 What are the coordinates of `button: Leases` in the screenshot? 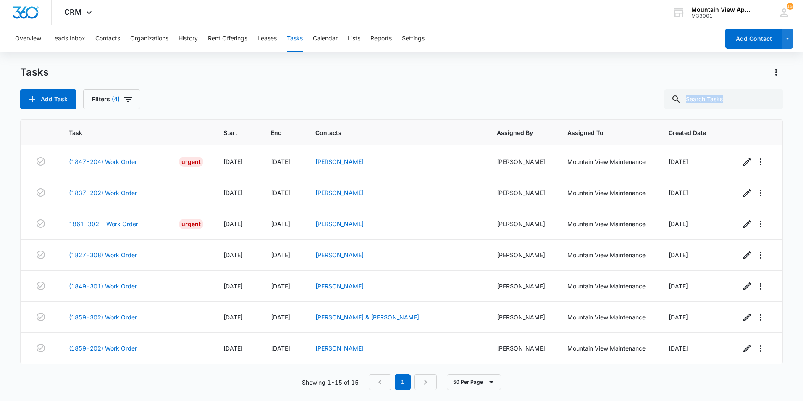 It's located at (267, 39).